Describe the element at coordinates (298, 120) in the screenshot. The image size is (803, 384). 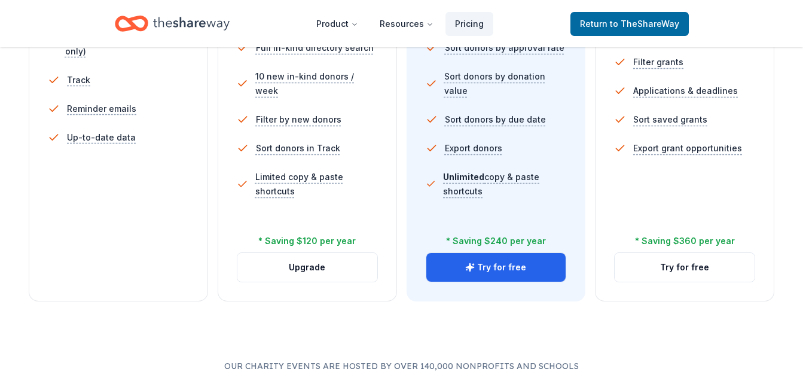
I see `span: Filter by new donors` at that location.